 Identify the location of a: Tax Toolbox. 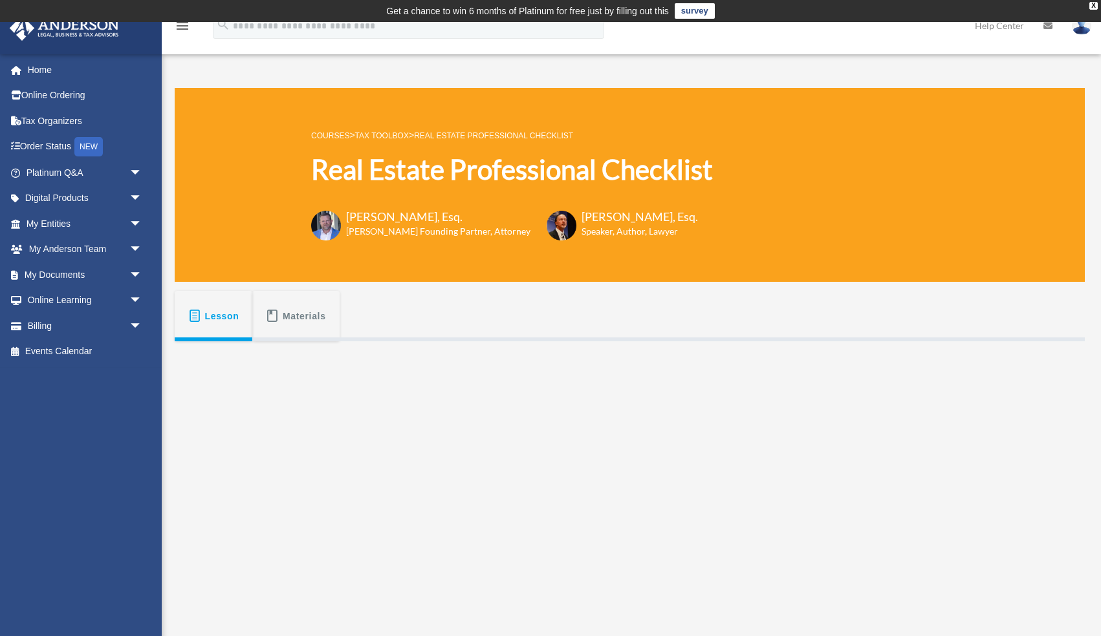
(381, 136).